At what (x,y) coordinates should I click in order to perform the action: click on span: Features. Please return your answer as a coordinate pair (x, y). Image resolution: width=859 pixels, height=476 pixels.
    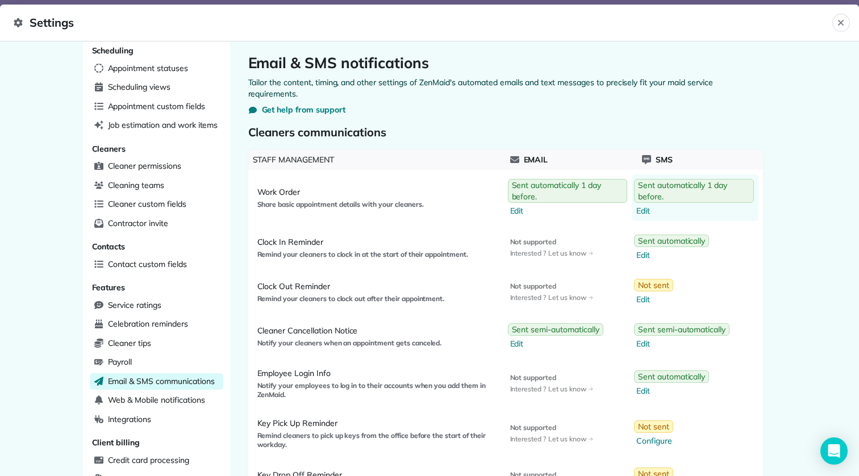
    Looking at the image, I should click on (108, 287).